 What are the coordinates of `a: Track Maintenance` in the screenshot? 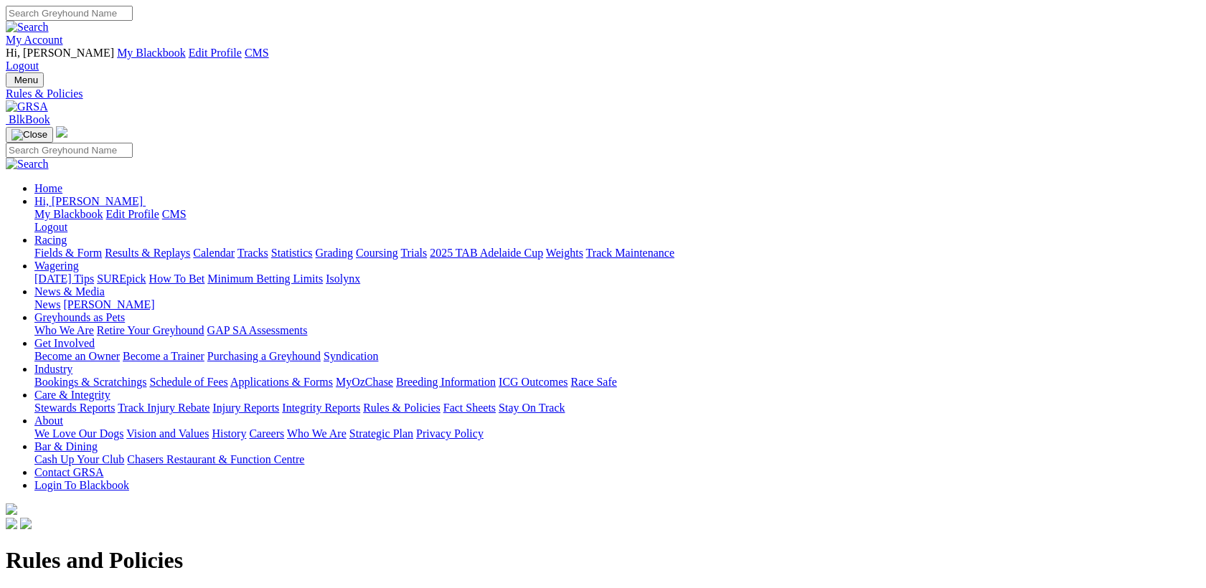 It's located at (630, 253).